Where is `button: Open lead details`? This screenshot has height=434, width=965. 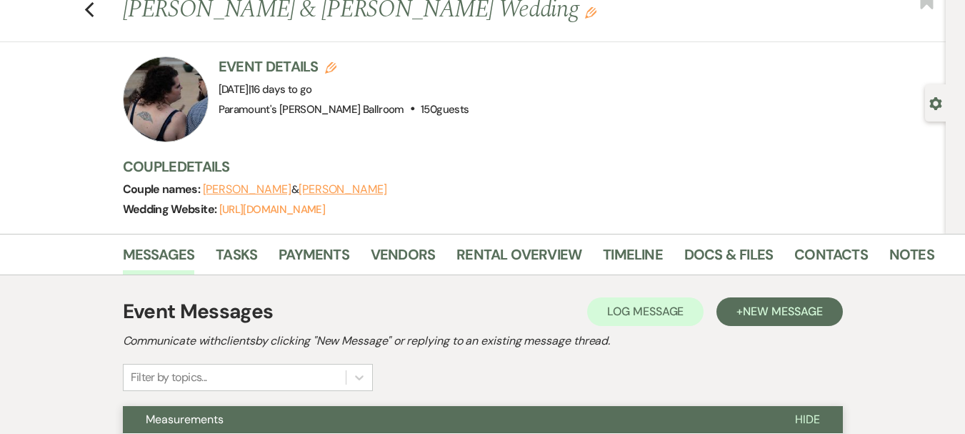
button: Open lead details is located at coordinates (936, 102).